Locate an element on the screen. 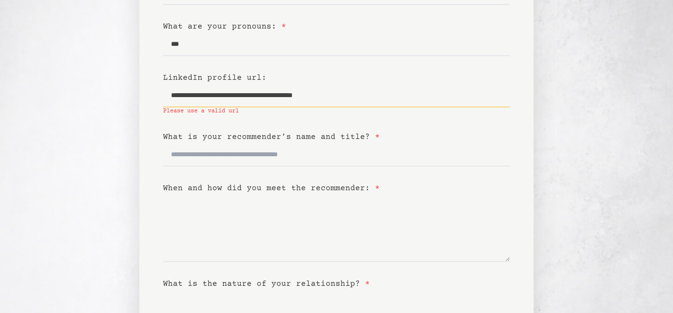 The width and height of the screenshot is (673, 313). label: What are your pronouns: is located at coordinates (225, 27).